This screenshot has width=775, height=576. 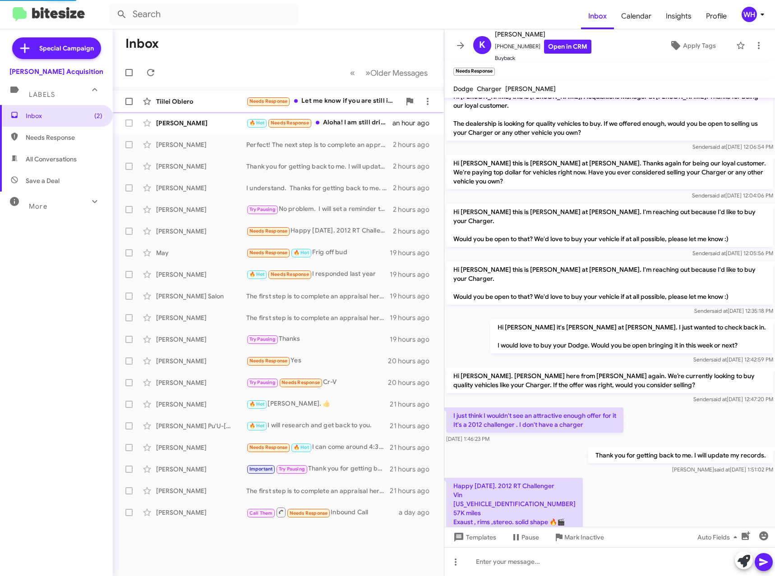 What do you see at coordinates (680, 455) in the screenshot?
I see `p: Thank you for getting back to me. I will update my records.` at bounding box center [680, 455].